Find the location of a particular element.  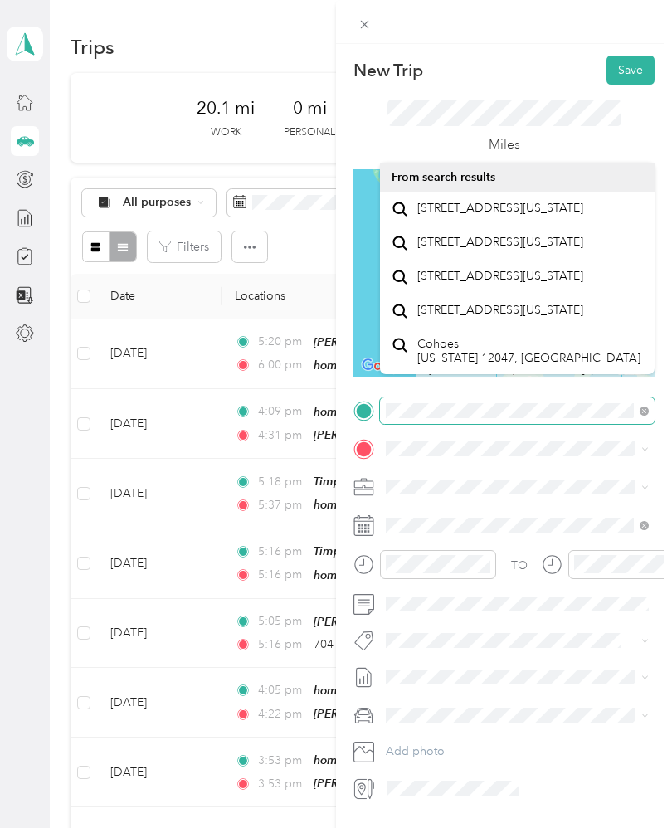

p: Miles is located at coordinates (505, 144).